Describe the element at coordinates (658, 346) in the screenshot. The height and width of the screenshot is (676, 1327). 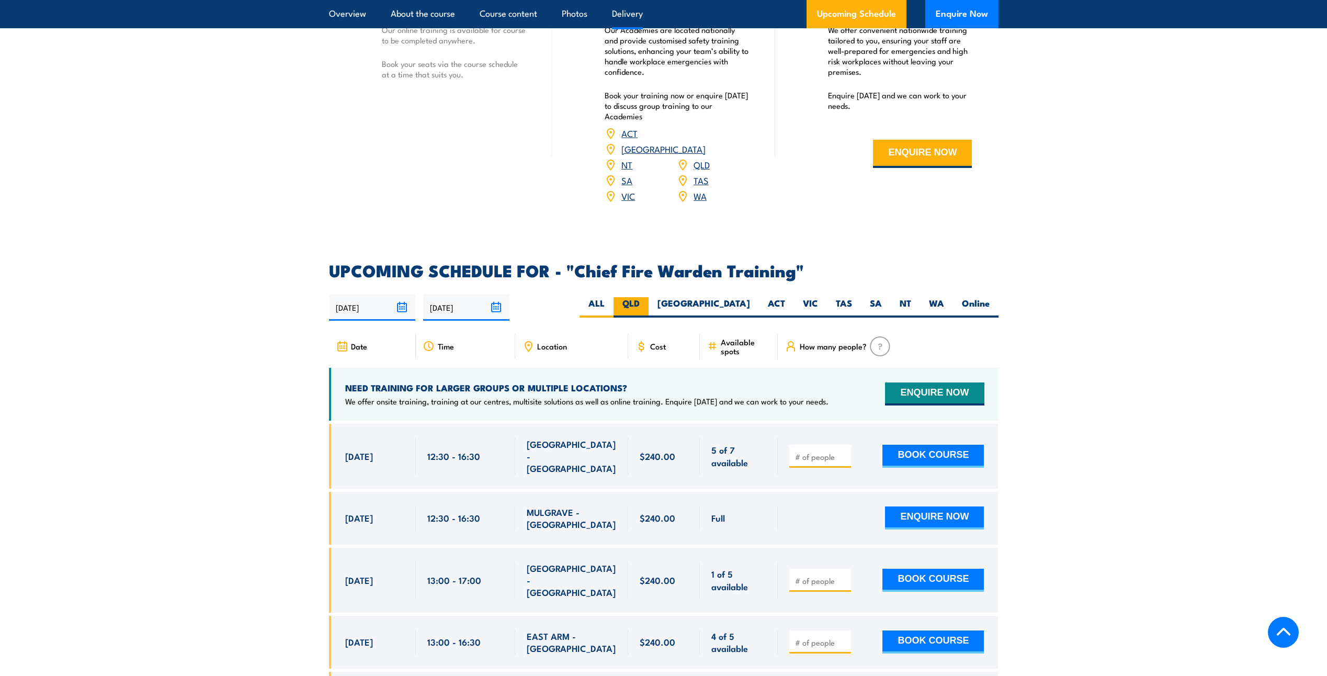
I see `span: Cost` at that location.